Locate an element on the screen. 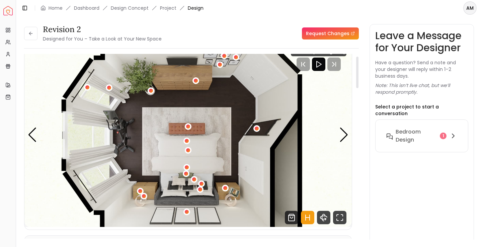  nav: breadcrumb is located at coordinates (122, 8).